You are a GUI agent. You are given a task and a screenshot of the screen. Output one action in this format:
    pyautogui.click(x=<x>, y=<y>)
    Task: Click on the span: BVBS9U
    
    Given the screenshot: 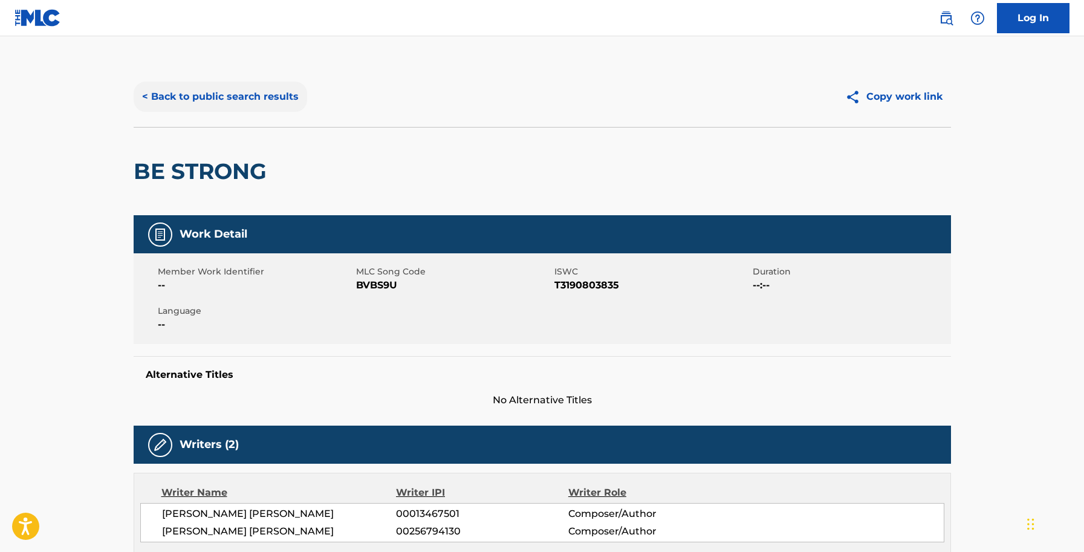 What is the action you would take?
    pyautogui.click(x=454, y=285)
    